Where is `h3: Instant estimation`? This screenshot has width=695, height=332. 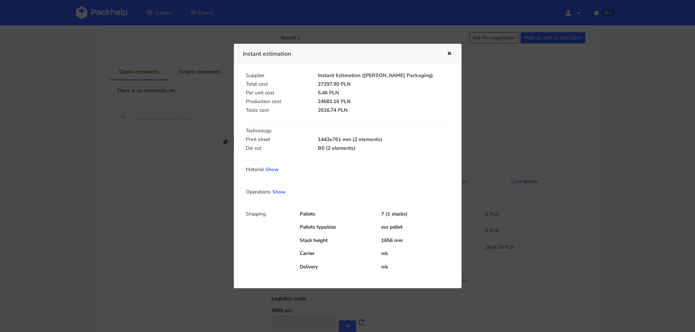 h3: Instant estimation is located at coordinates (339, 54).